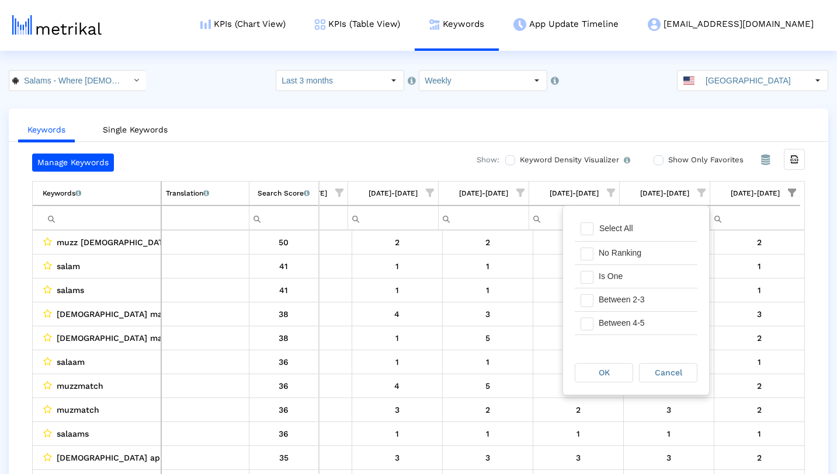  I want to click on span: salaams, so click(72, 434).